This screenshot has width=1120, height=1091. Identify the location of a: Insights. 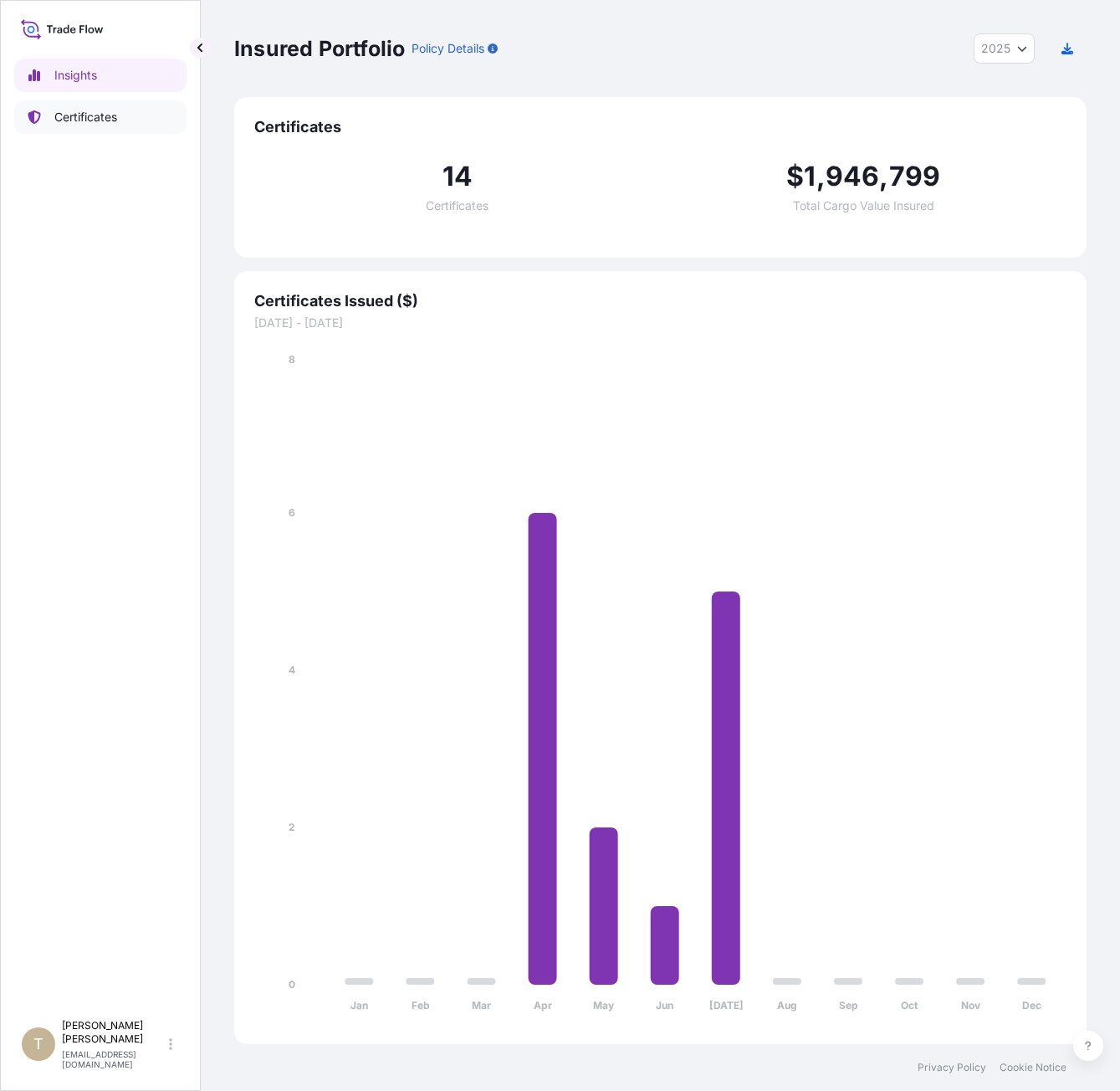
(100, 75).